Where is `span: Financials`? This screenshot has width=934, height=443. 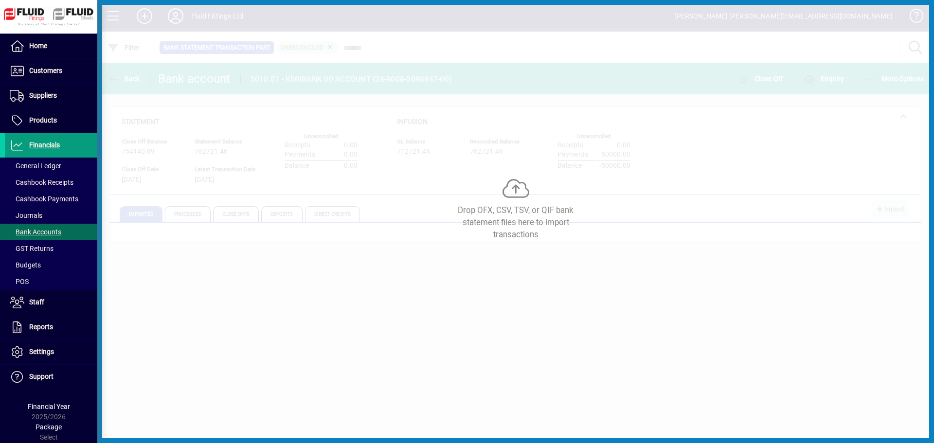
span: Financials is located at coordinates (44, 145).